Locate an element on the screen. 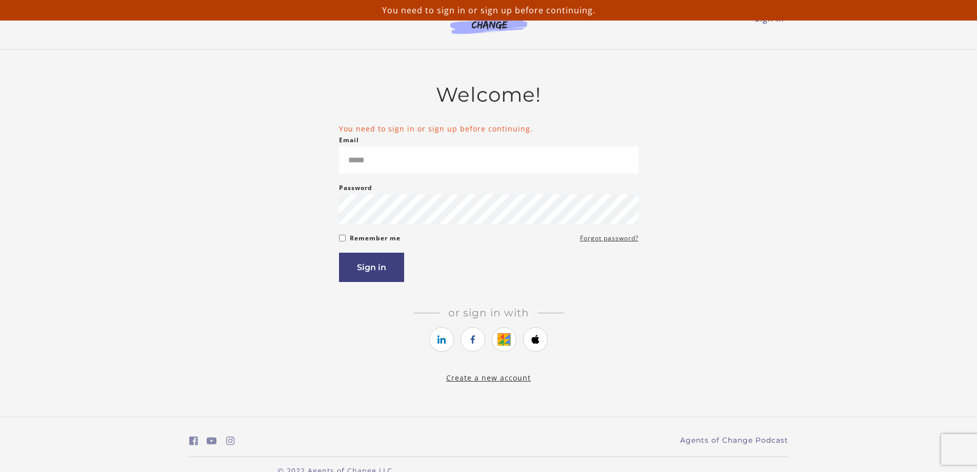  a: https://courses.thinkific.com/users/auth/linkedin?ss%5Breferral%5D=&ss%5Buser_return_to%5D=%2Fcou... is located at coordinates (442, 339).